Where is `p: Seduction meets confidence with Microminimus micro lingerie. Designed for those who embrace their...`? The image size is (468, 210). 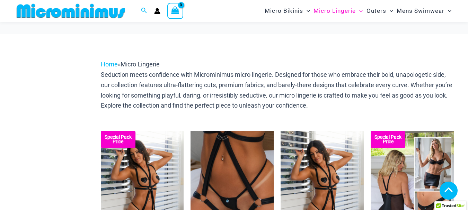 p: Seduction meets confidence with Microminimus micro lingerie. Designed for those who embrace their... is located at coordinates (277, 90).